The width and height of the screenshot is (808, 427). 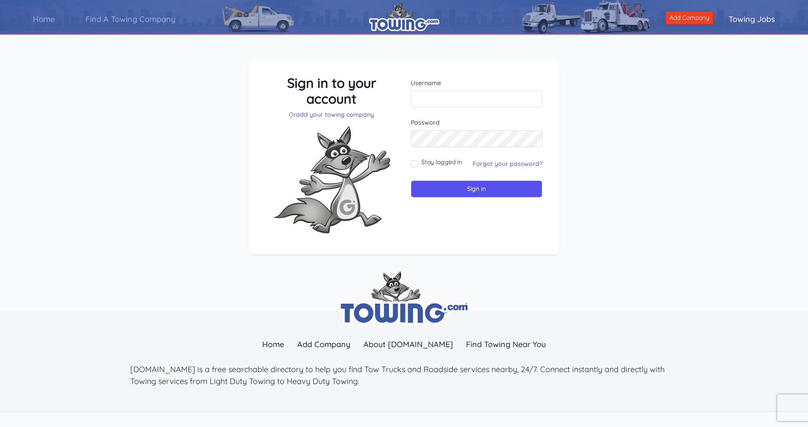 What do you see at coordinates (404, 17) in the screenshot?
I see `img: logo.png` at bounding box center [404, 17].